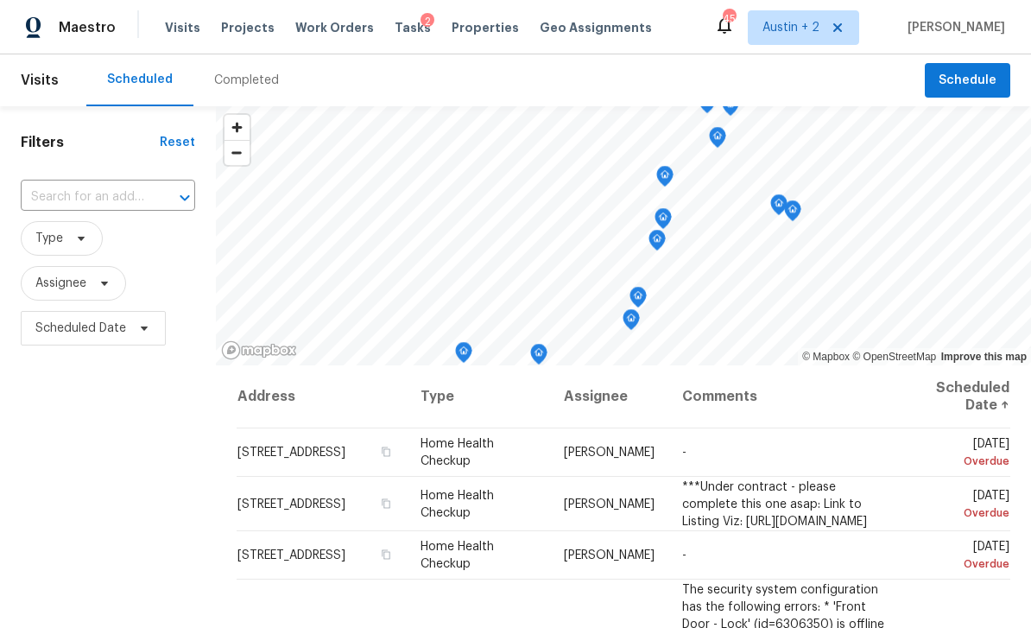  What do you see at coordinates (955, 396) in the screenshot?
I see `th: Scheduled Date ↑` at bounding box center [955, 396].